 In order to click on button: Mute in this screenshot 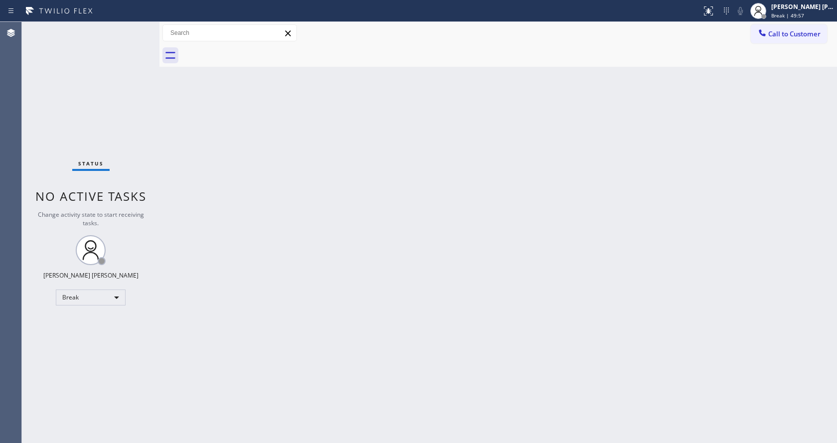, I will do `click(740, 11)`.